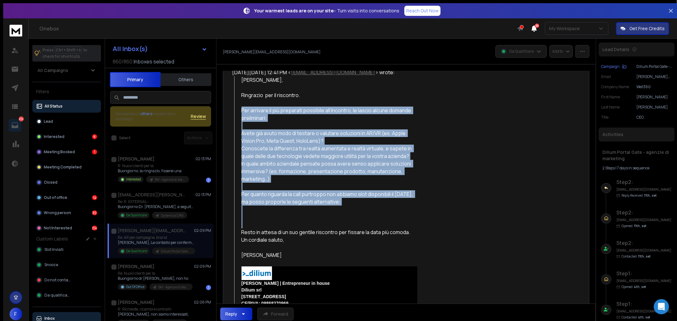  What do you see at coordinates (51, 265) in the screenshot?
I see `span: Snooze` at bounding box center [51, 265].